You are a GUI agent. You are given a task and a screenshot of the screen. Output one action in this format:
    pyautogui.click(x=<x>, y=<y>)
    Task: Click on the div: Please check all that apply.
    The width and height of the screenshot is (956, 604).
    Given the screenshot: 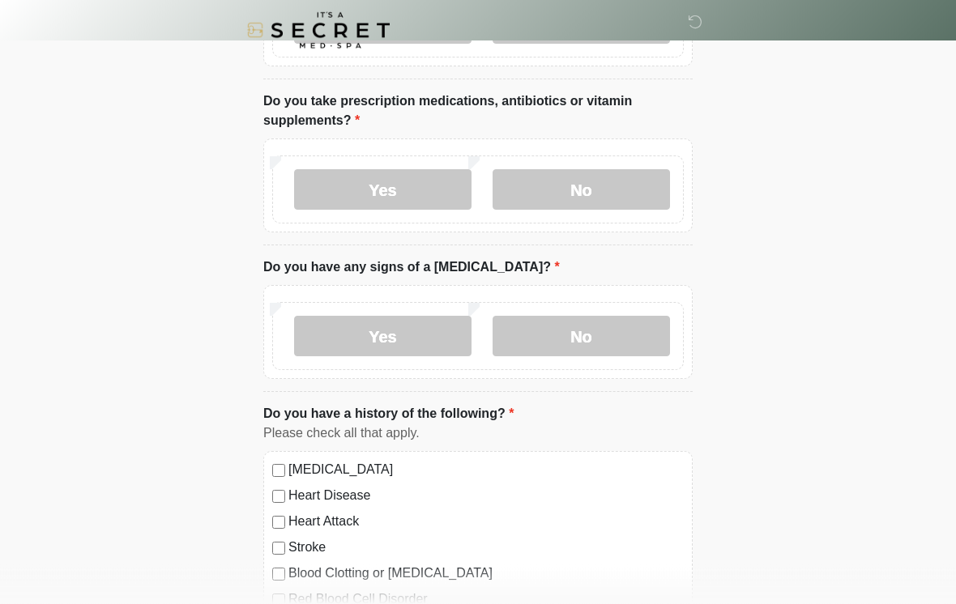 What is the action you would take?
    pyautogui.click(x=478, y=434)
    